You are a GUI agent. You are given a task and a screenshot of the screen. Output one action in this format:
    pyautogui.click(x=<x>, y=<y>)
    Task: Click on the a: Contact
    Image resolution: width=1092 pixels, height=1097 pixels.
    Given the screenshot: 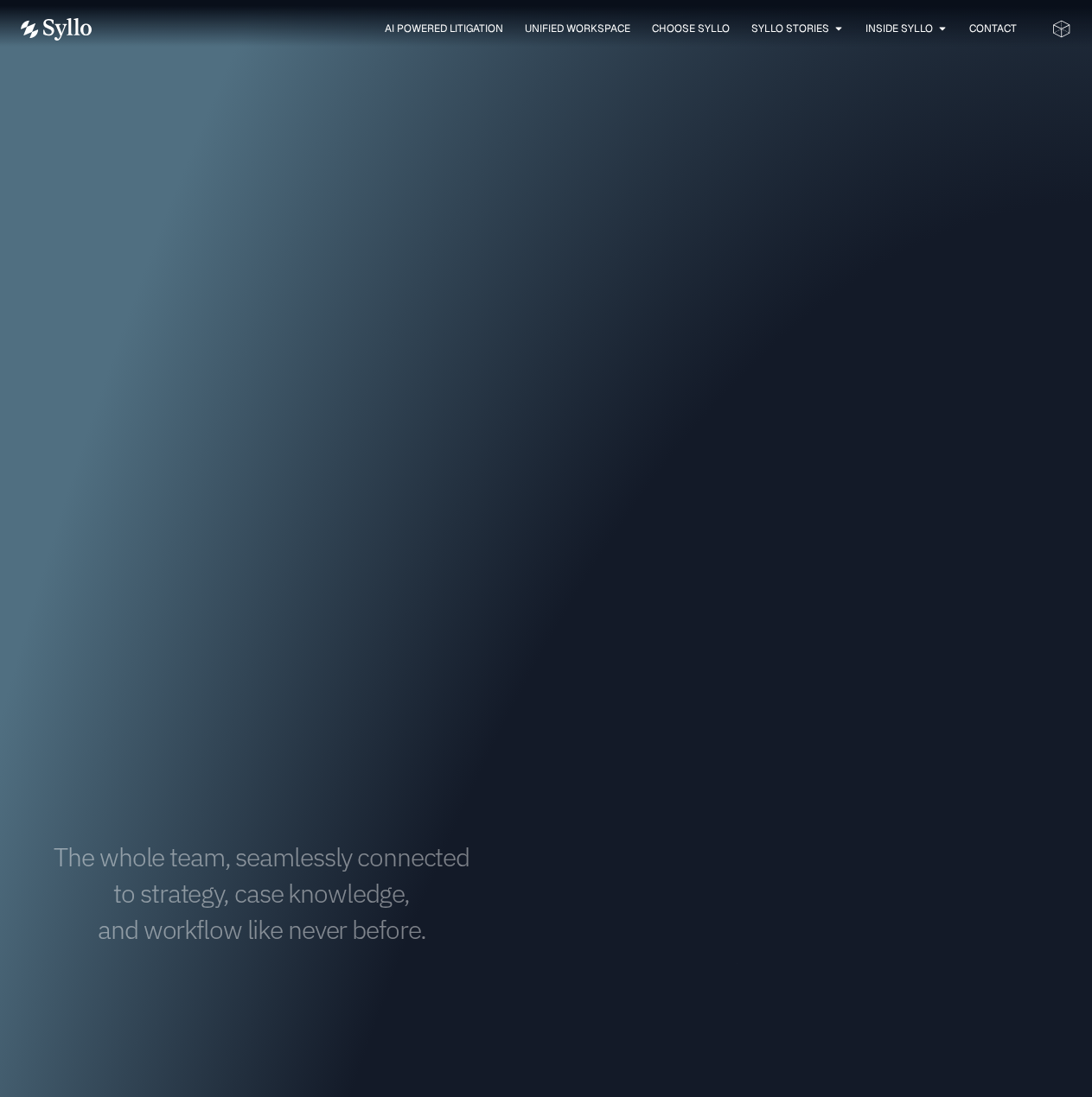 What is the action you would take?
    pyautogui.click(x=993, y=28)
    